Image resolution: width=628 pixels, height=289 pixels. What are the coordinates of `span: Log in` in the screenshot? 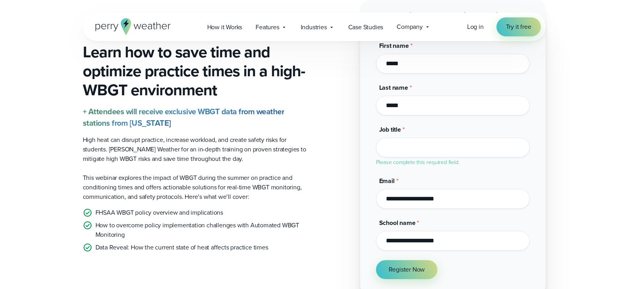 It's located at (475, 27).